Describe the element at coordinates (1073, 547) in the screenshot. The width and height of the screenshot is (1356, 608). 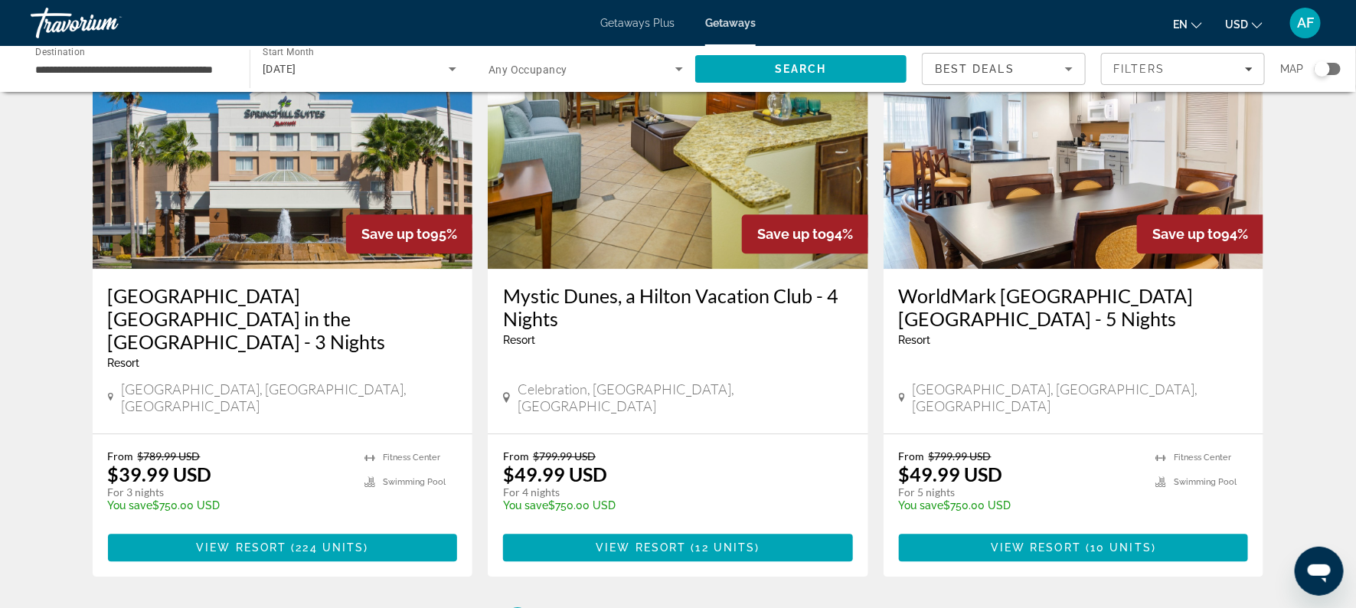
I see `a: View Resort(10 units)` at that location.